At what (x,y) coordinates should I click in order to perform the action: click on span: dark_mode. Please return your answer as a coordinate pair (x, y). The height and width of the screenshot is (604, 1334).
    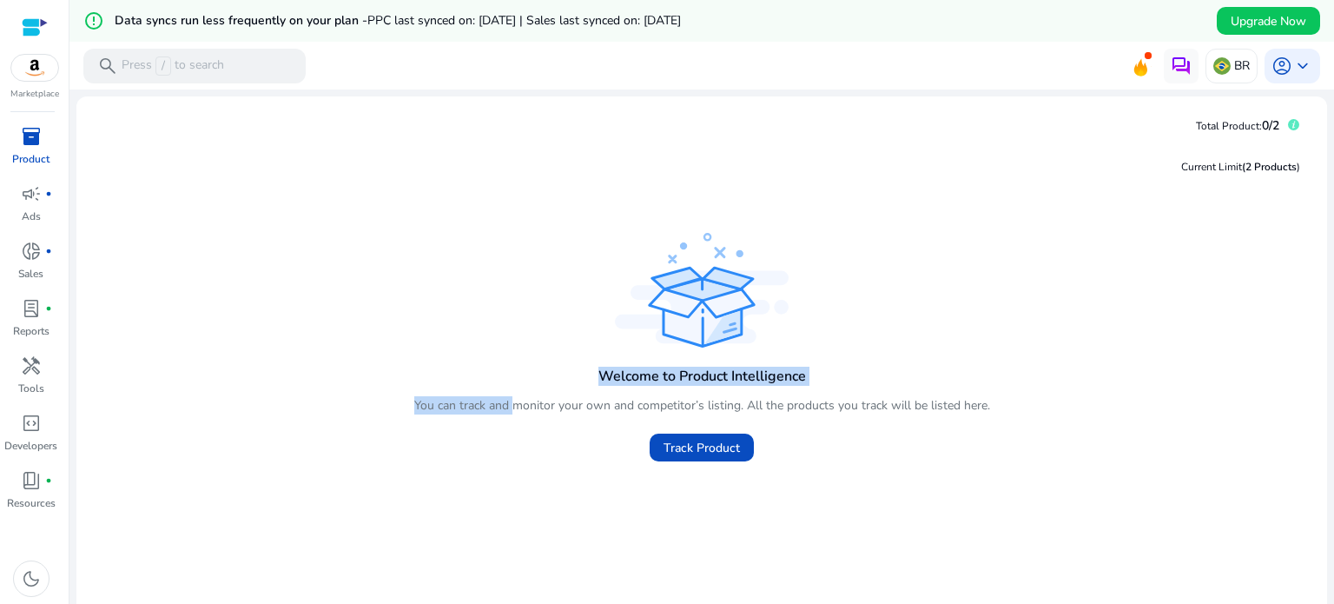
    Looking at the image, I should click on (31, 578).